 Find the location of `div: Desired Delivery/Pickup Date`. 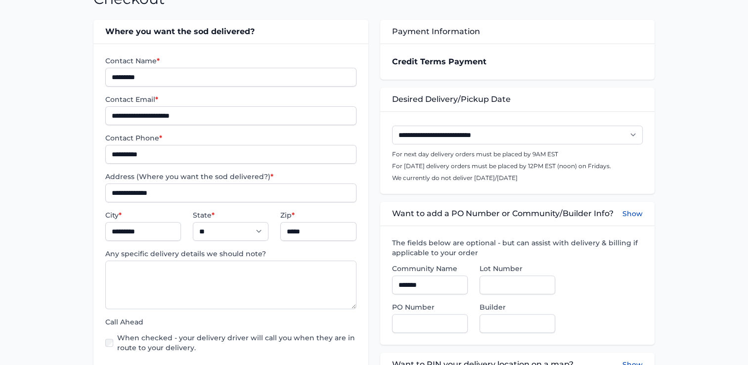

div: Desired Delivery/Pickup Date is located at coordinates (517, 99).